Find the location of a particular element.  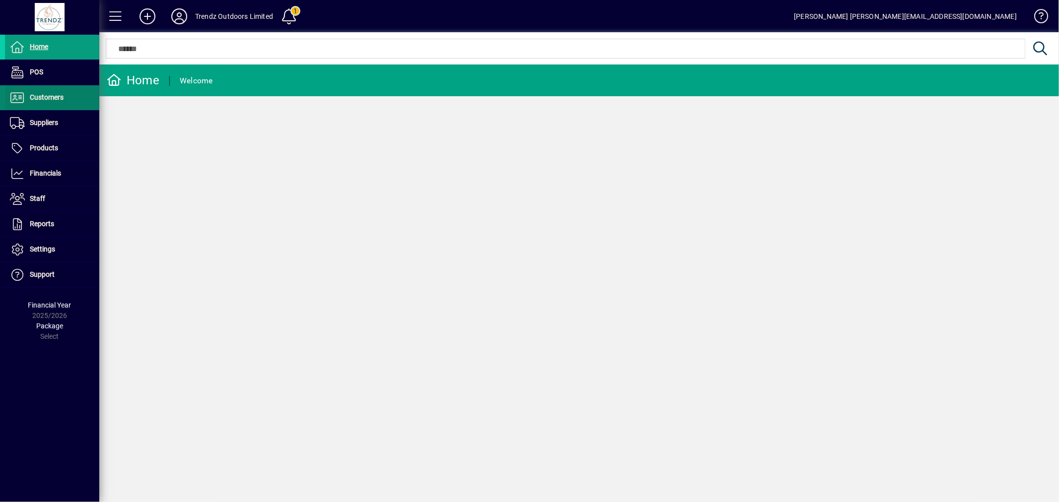

a: Customers is located at coordinates (52, 98).